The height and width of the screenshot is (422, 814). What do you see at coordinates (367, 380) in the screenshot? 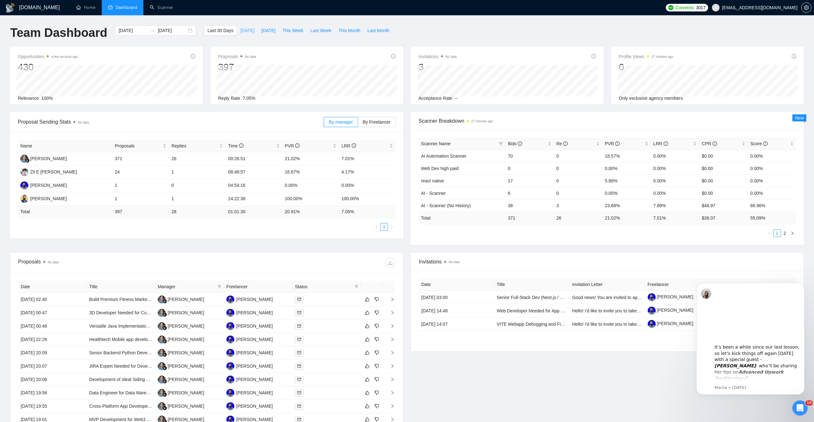
I see `button: like` at bounding box center [367, 380].